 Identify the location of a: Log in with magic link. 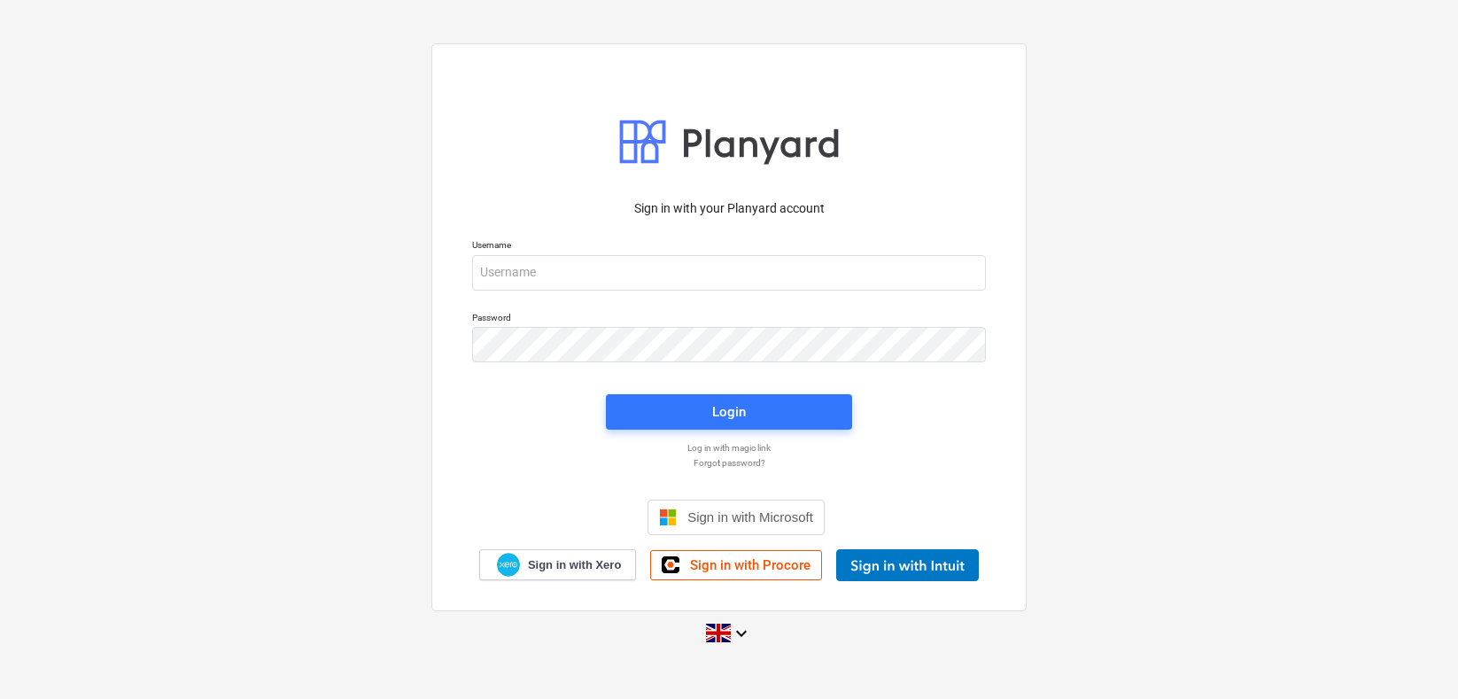
(729, 447).